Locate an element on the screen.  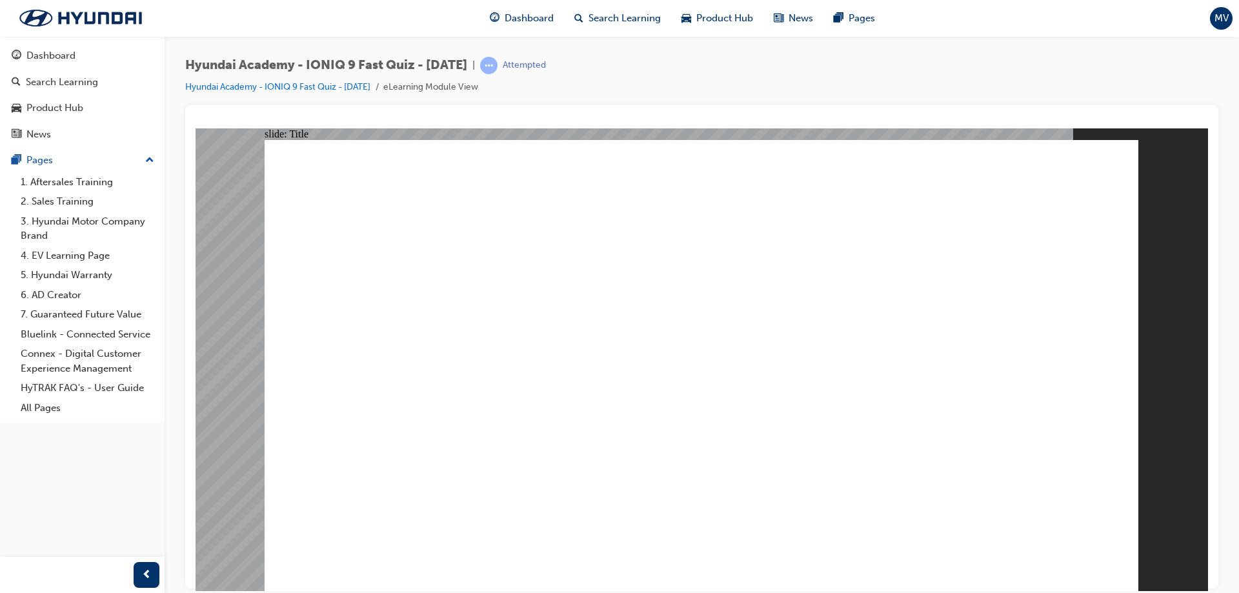
a: 1. Aftersales Training is located at coordinates (87, 182).